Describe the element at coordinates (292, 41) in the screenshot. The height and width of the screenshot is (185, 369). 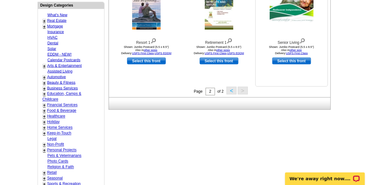
I see `div: Senior Living` at that location.